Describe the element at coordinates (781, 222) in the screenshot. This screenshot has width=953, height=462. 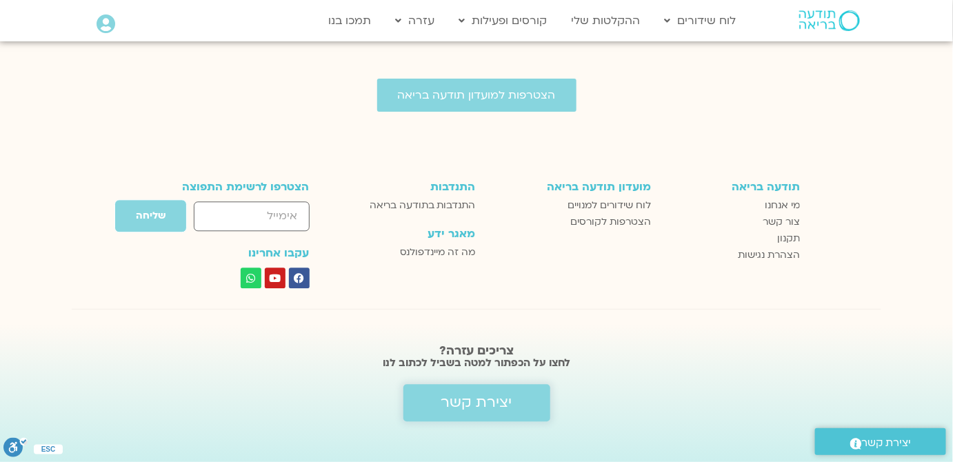
I see `span: צור קשר` at that location.